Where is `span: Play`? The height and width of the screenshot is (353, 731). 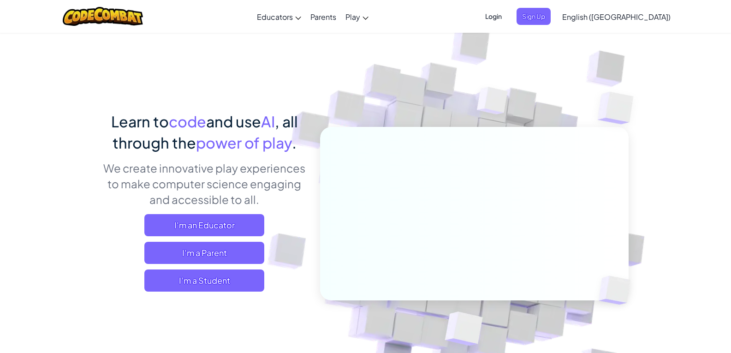 span: Play is located at coordinates (353, 17).